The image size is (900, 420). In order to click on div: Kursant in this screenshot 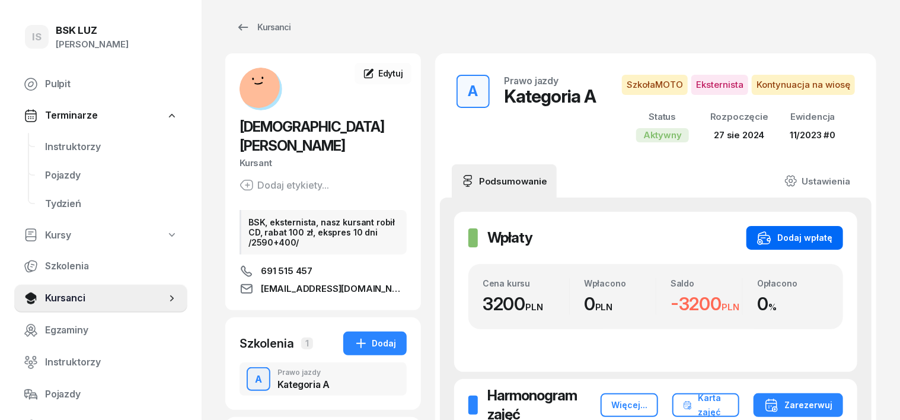, I will do `click(323, 163)`.